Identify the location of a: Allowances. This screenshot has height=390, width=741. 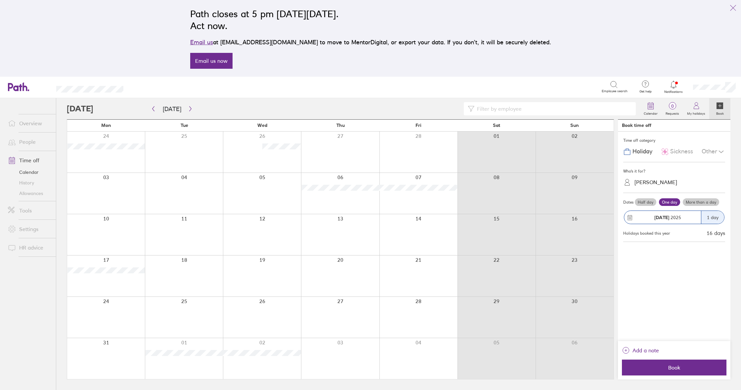
(29, 194).